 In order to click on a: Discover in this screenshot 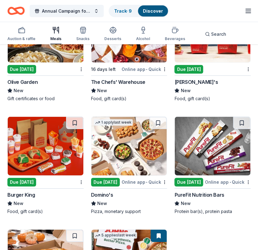, I will do `click(153, 11)`.